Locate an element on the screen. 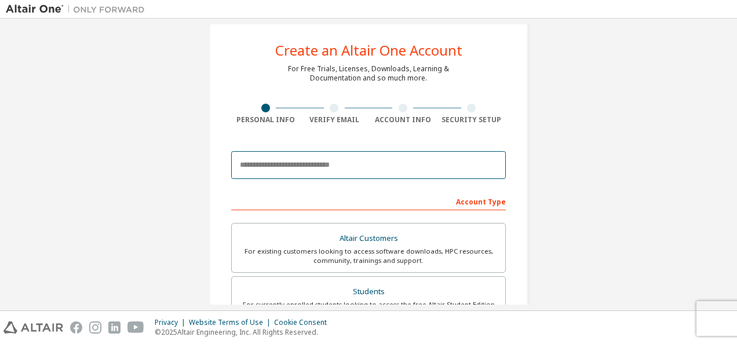  div: Verify Email is located at coordinates (334, 120).